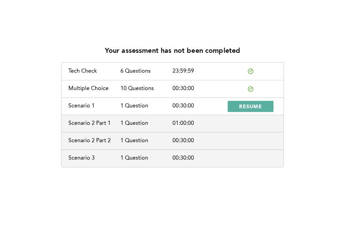 This screenshot has height=233, width=345. I want to click on button: RESUME, so click(251, 106).